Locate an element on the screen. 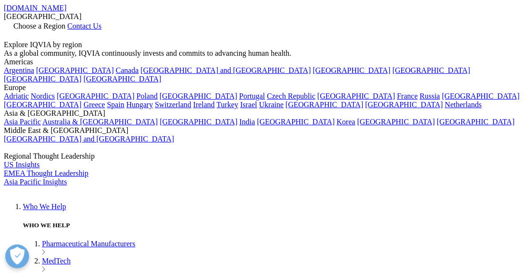  a: Asia Pacific is located at coordinates (22, 122).